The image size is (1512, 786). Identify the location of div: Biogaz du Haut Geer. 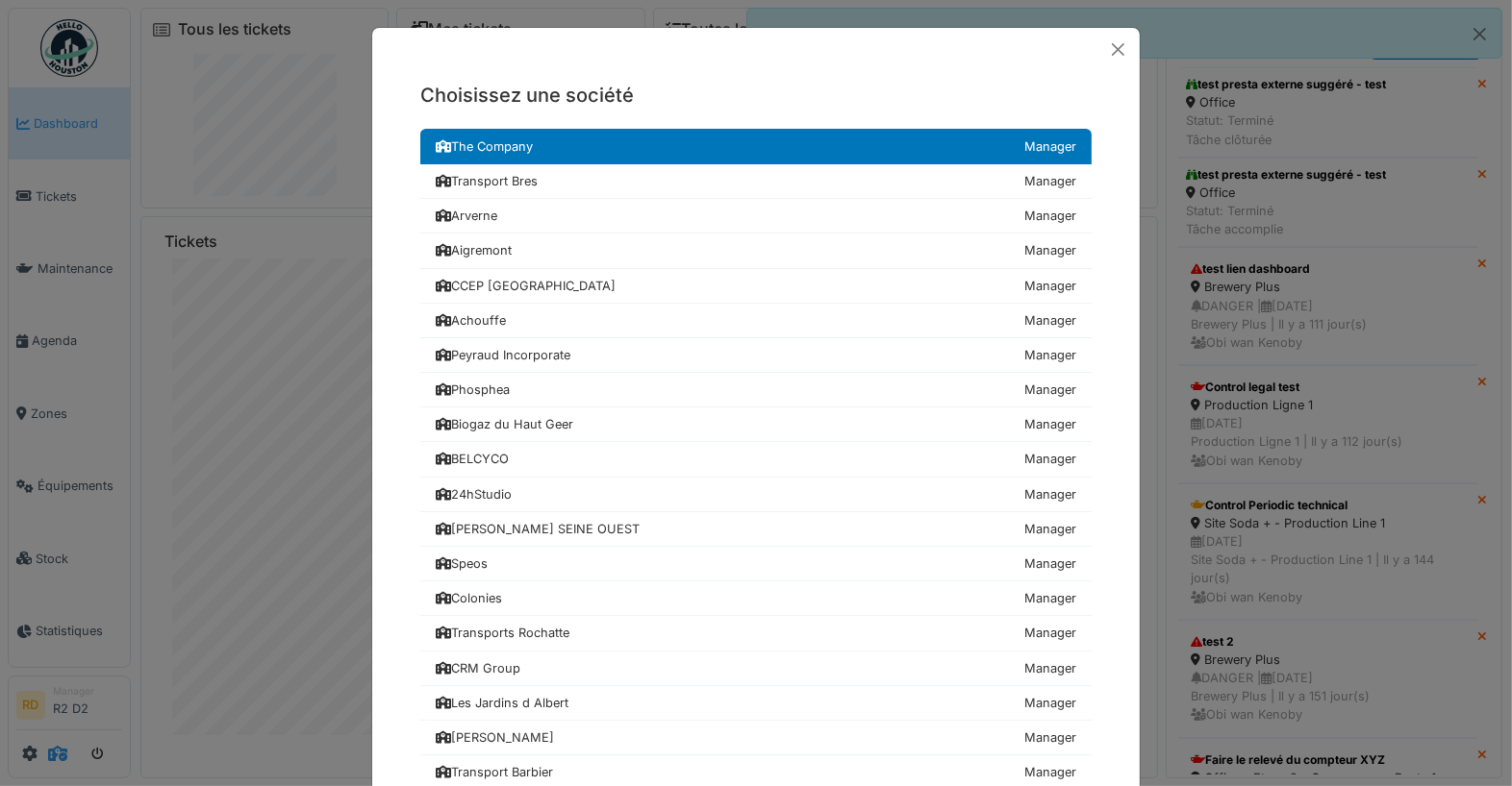
(504, 424).